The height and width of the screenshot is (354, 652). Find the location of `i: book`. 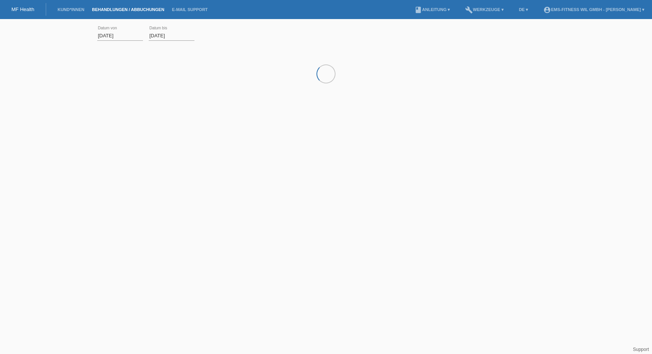

i: book is located at coordinates (418, 10).